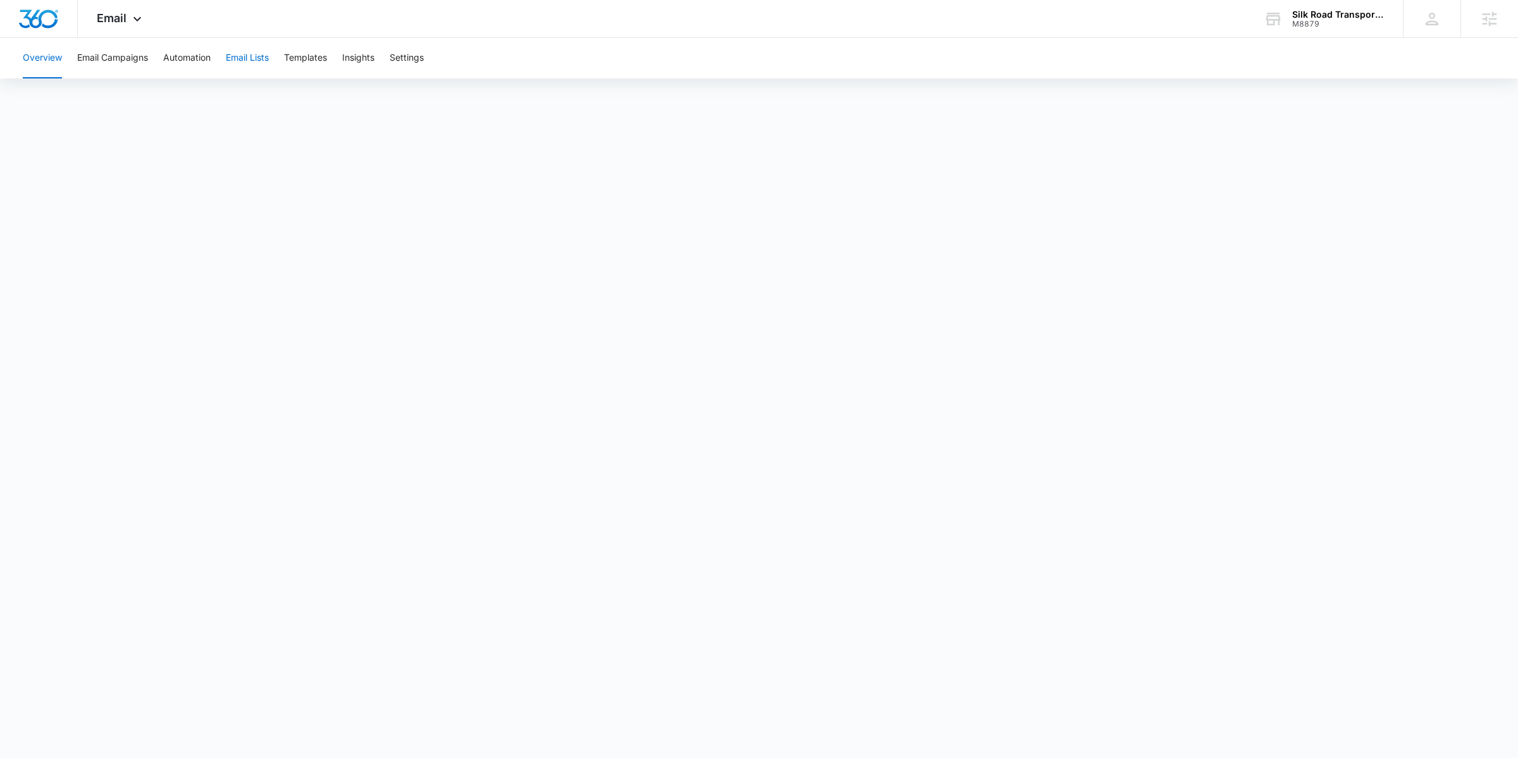  I want to click on button: Overview, so click(42, 58).